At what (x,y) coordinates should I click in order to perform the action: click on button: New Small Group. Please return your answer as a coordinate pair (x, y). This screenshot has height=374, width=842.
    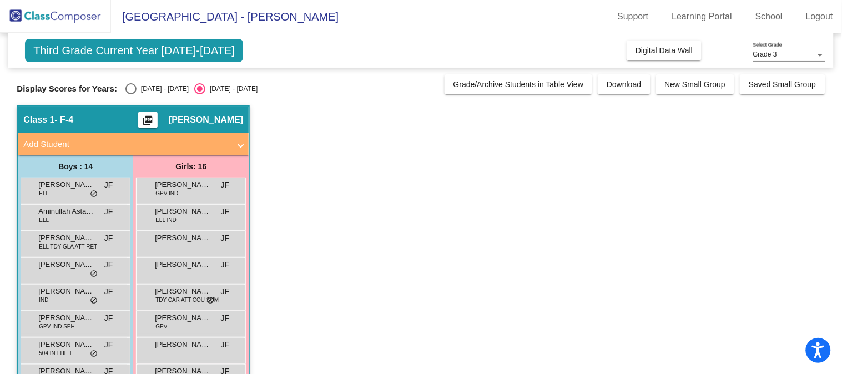
    Looking at the image, I should click on (695, 84).